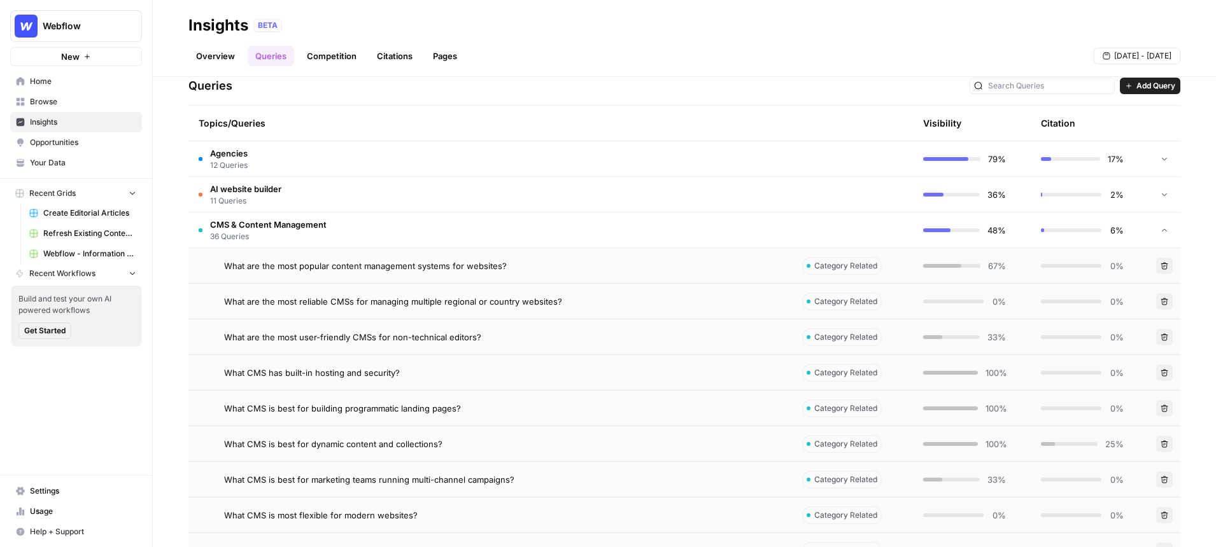 This screenshot has width=1216, height=547. What do you see at coordinates (393, 302) in the screenshot?
I see `span: What are the most reliable CMSs for managing multiple regional or country websites?` at bounding box center [393, 302].